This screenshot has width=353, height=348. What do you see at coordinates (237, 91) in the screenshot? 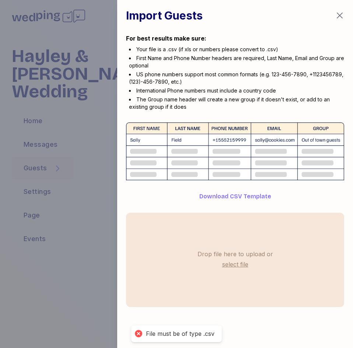
I see `li: International Phone numbers must include a country code` at bounding box center [237, 91].